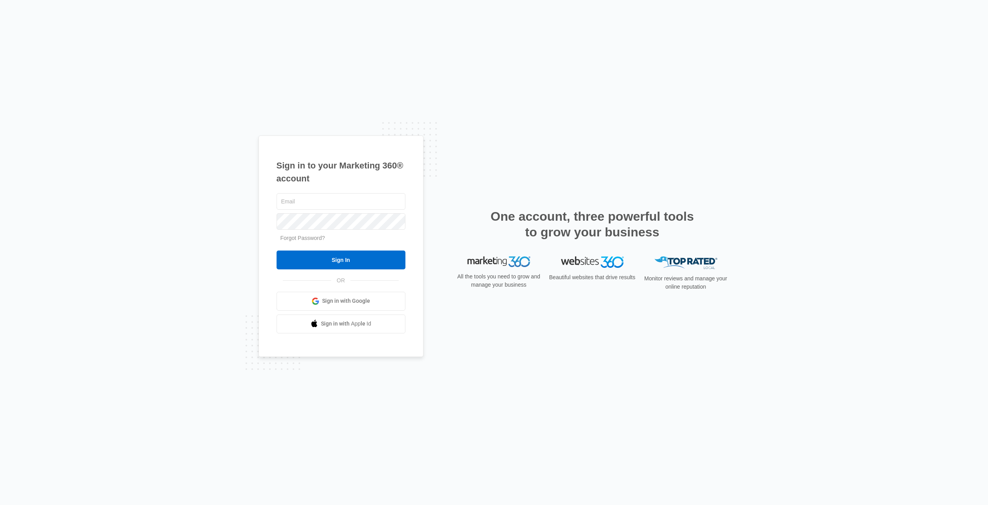 The width and height of the screenshot is (988, 505). Describe the element at coordinates (592, 277) in the screenshot. I see `p: Beautiful websites that drive results` at that location.